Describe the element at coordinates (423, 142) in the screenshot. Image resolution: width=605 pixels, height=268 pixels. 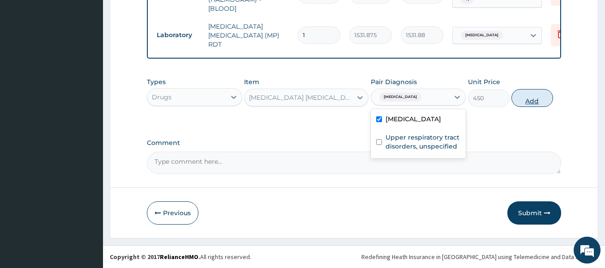
I see `label: Upper respiratory tract disorders, unspecified` at that location.